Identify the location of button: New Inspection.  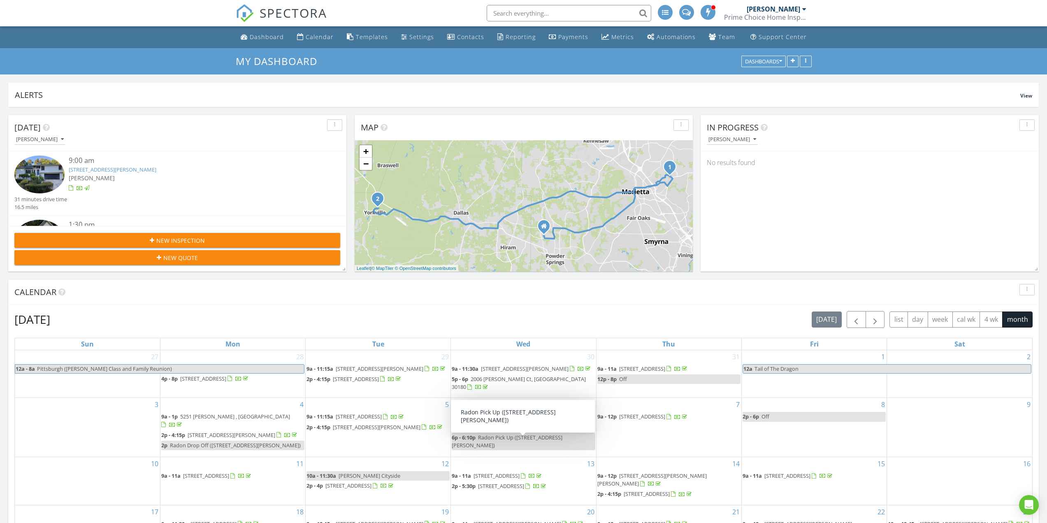
(177, 240).